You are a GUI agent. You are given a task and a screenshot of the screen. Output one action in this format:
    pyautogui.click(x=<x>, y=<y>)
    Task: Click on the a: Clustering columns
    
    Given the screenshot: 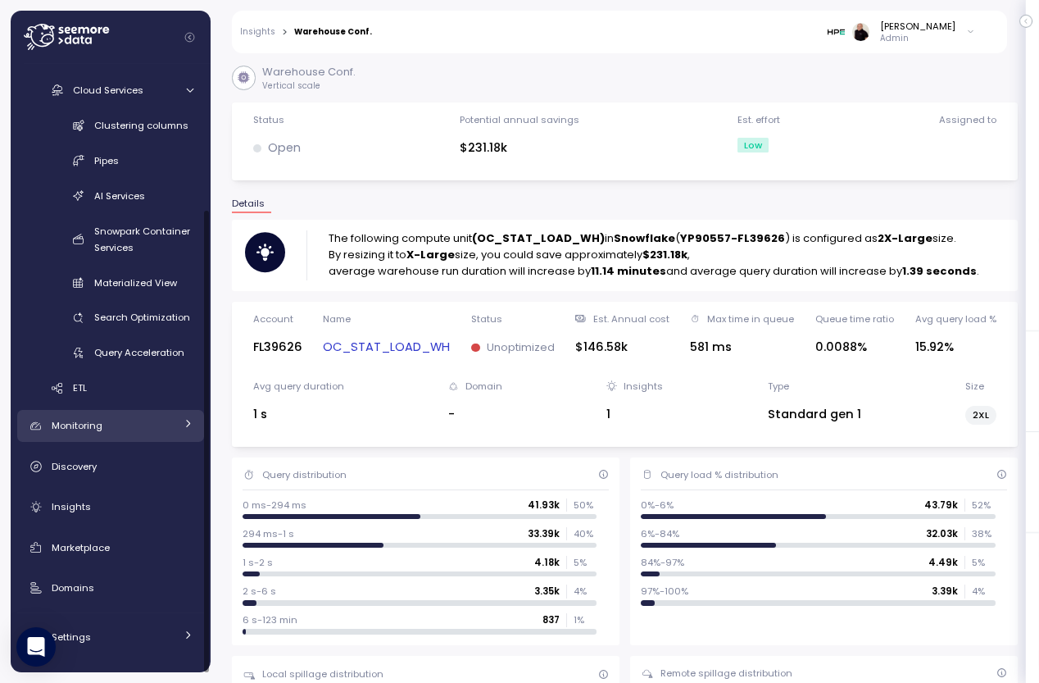 What is the action you would take?
    pyautogui.click(x=111, y=125)
    